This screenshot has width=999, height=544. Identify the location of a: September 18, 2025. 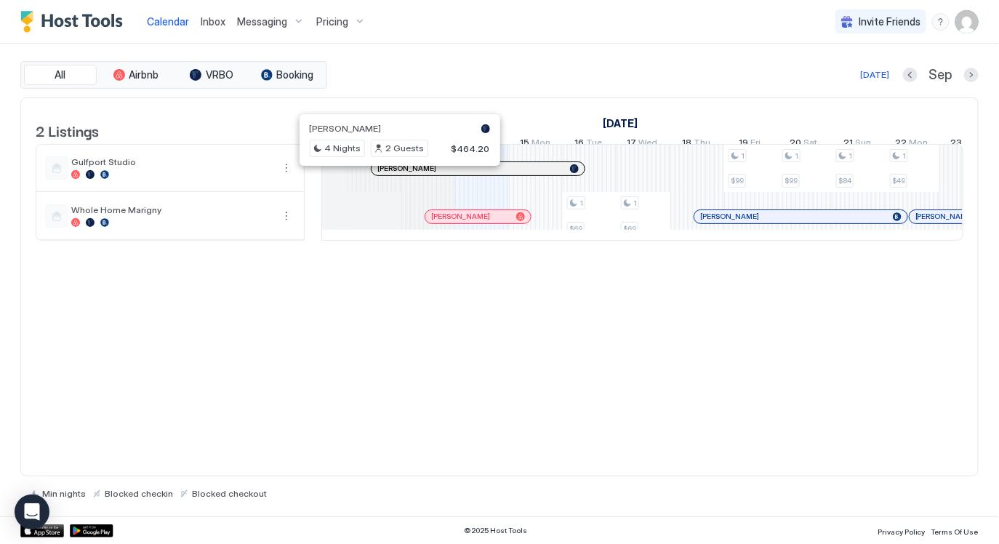
(697, 144).